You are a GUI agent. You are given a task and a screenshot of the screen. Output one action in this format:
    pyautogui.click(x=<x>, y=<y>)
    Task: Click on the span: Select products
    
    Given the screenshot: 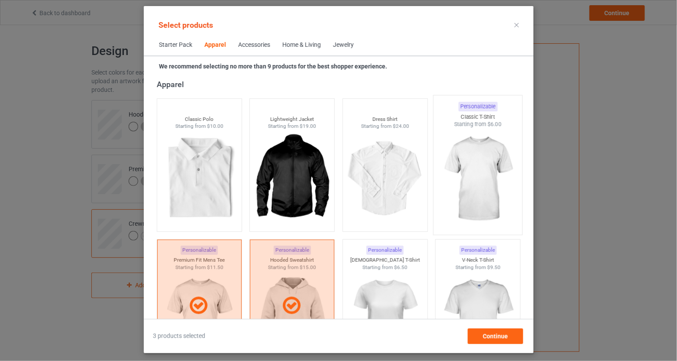 What is the action you would take?
    pyautogui.click(x=186, y=25)
    